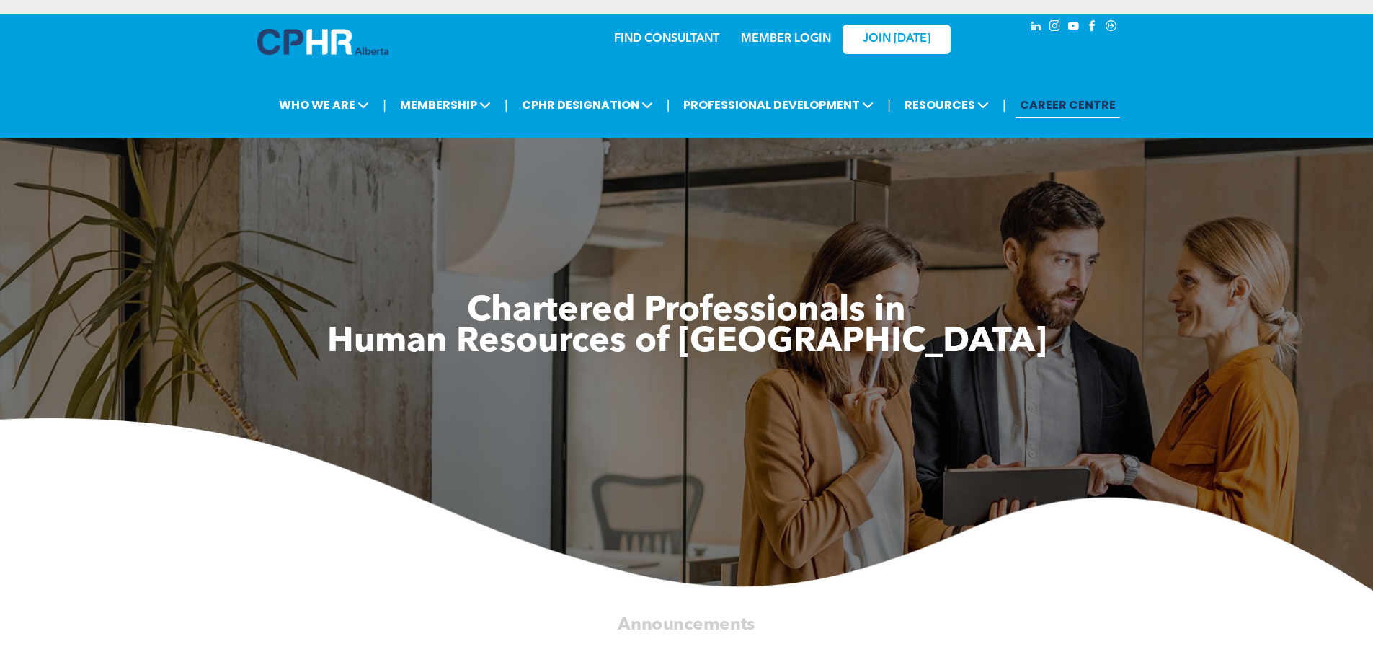 The image size is (1373, 657). What do you see at coordinates (446, 105) in the screenshot?
I see `span: MEMBERSHIP` at bounding box center [446, 105].